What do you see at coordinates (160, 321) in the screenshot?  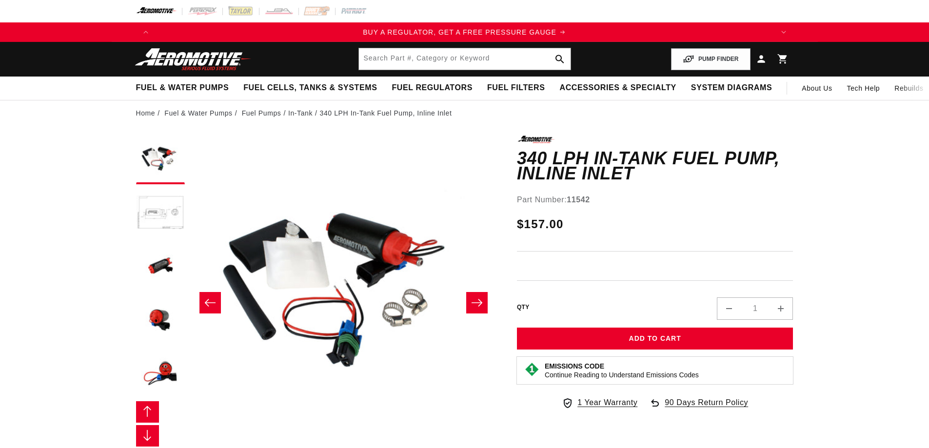 I see `button: Load image 4 in gallery view` at bounding box center [160, 321].